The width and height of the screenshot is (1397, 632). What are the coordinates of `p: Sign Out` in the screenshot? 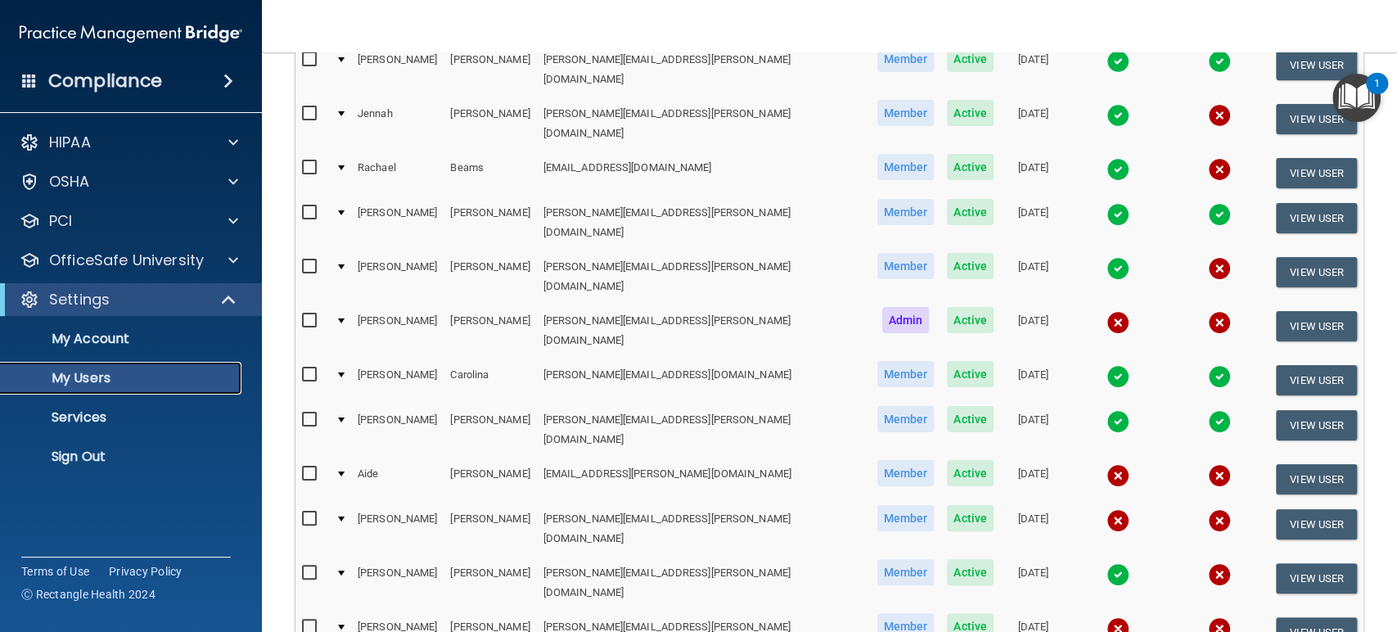 It's located at (122, 457).